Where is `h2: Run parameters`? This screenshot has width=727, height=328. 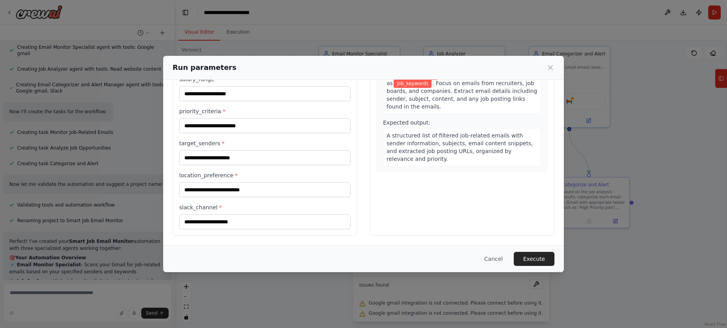
h2: Run parameters is located at coordinates (204, 68).